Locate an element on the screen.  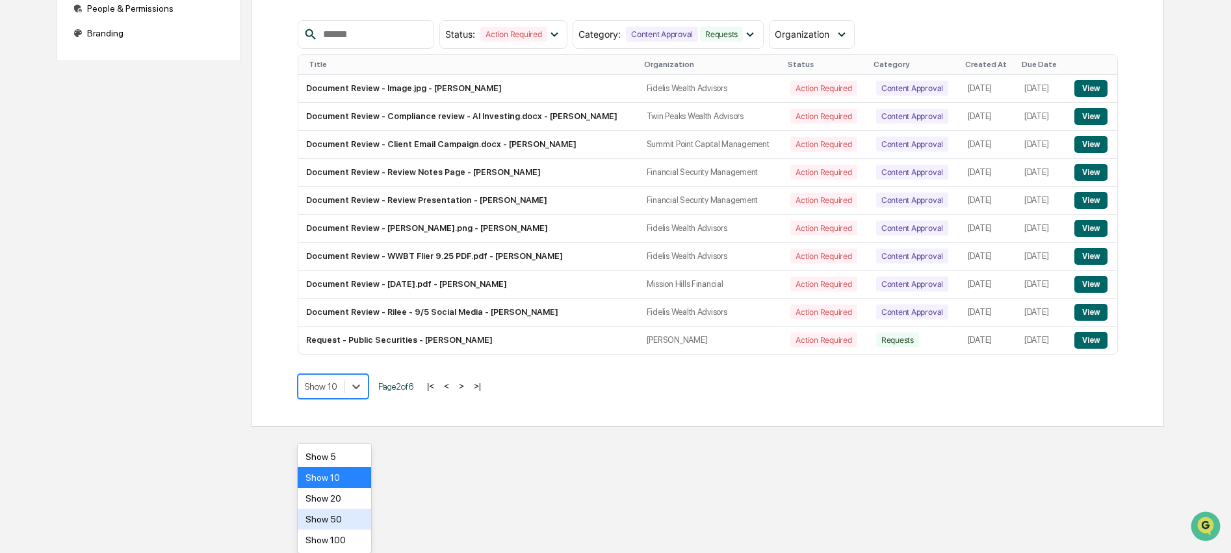
span: Pylon is located at coordinates (143, 225).